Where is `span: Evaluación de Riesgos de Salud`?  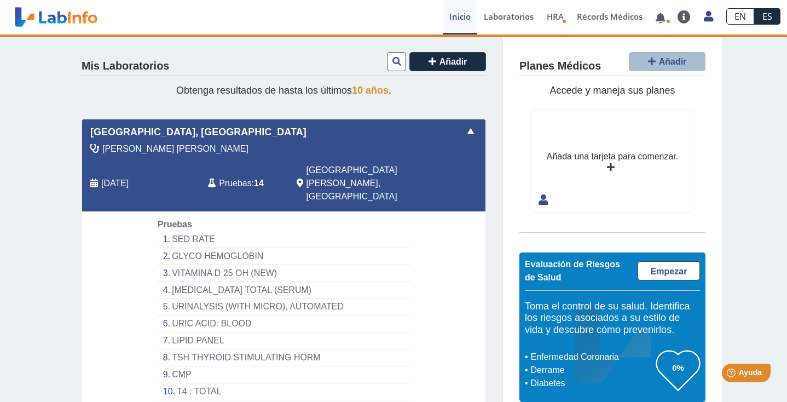 span: Evaluación de Riesgos de Salud is located at coordinates (572, 270).